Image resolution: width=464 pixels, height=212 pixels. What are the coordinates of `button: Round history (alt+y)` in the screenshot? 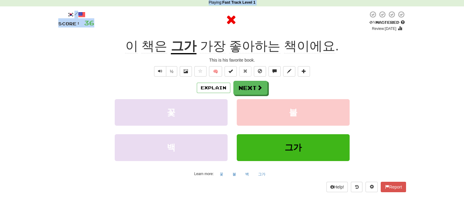 It's located at (357, 187).